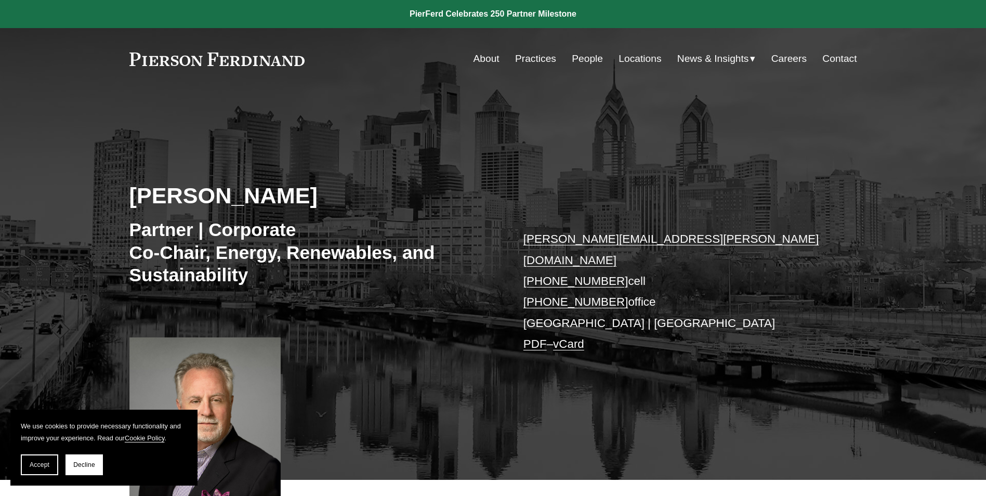 This screenshot has width=986, height=496. Describe the element at coordinates (104, 432) in the screenshot. I see `p: We use cookies to provide necessary functionality and improve your experience. Read our .` at that location.